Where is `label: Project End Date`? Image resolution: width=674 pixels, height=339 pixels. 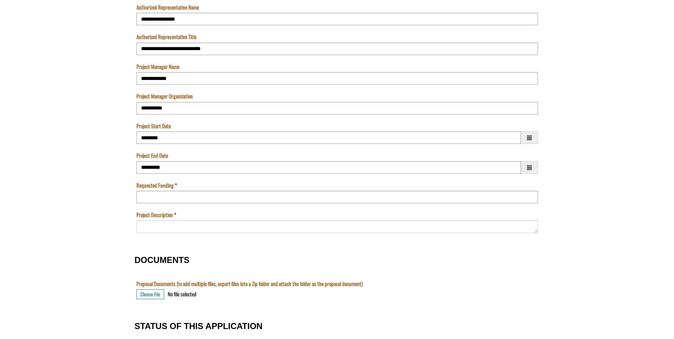 label: Project End Date is located at coordinates (152, 155).